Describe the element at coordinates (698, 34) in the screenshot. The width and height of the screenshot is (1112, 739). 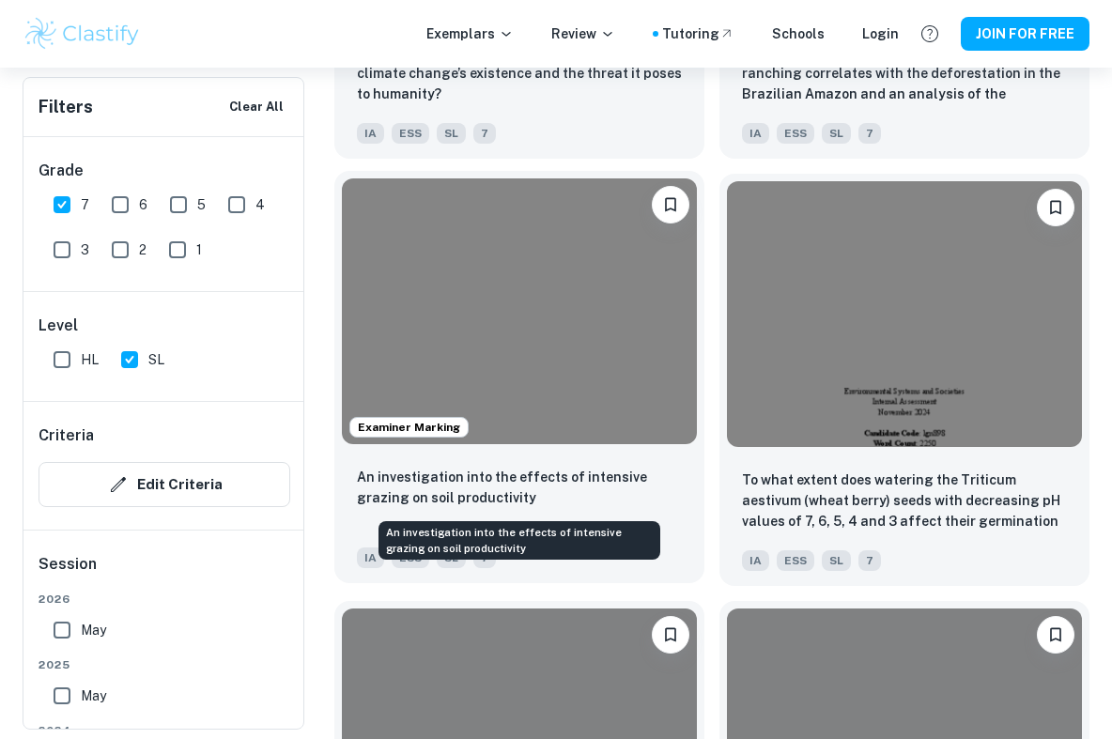
I see `a: Tutoring` at that location.